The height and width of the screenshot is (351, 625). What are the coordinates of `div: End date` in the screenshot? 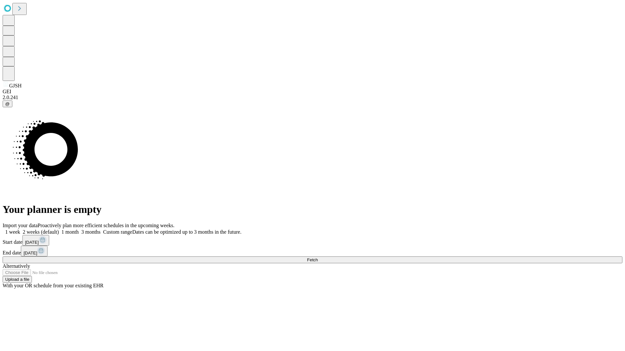 It's located at (312, 251).